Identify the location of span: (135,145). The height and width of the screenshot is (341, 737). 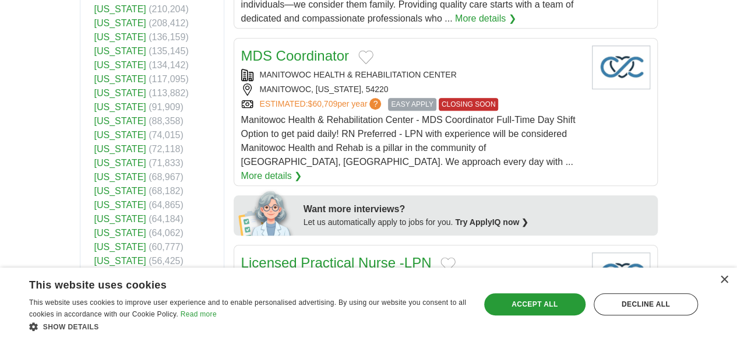
(168, 51).